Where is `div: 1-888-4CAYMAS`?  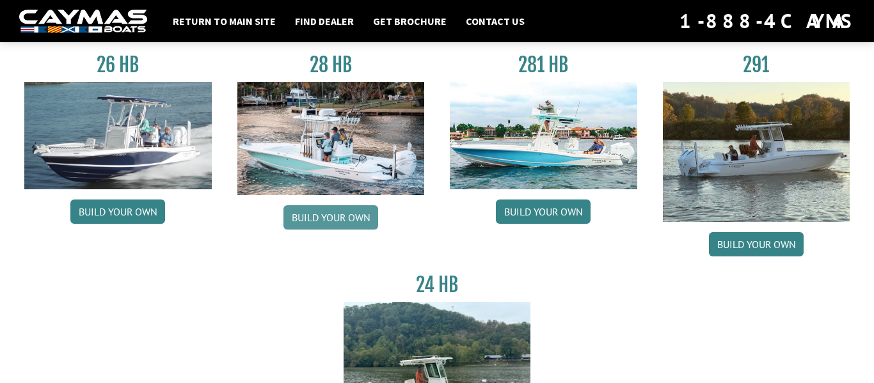 div: 1-888-4CAYMAS is located at coordinates (767, 21).